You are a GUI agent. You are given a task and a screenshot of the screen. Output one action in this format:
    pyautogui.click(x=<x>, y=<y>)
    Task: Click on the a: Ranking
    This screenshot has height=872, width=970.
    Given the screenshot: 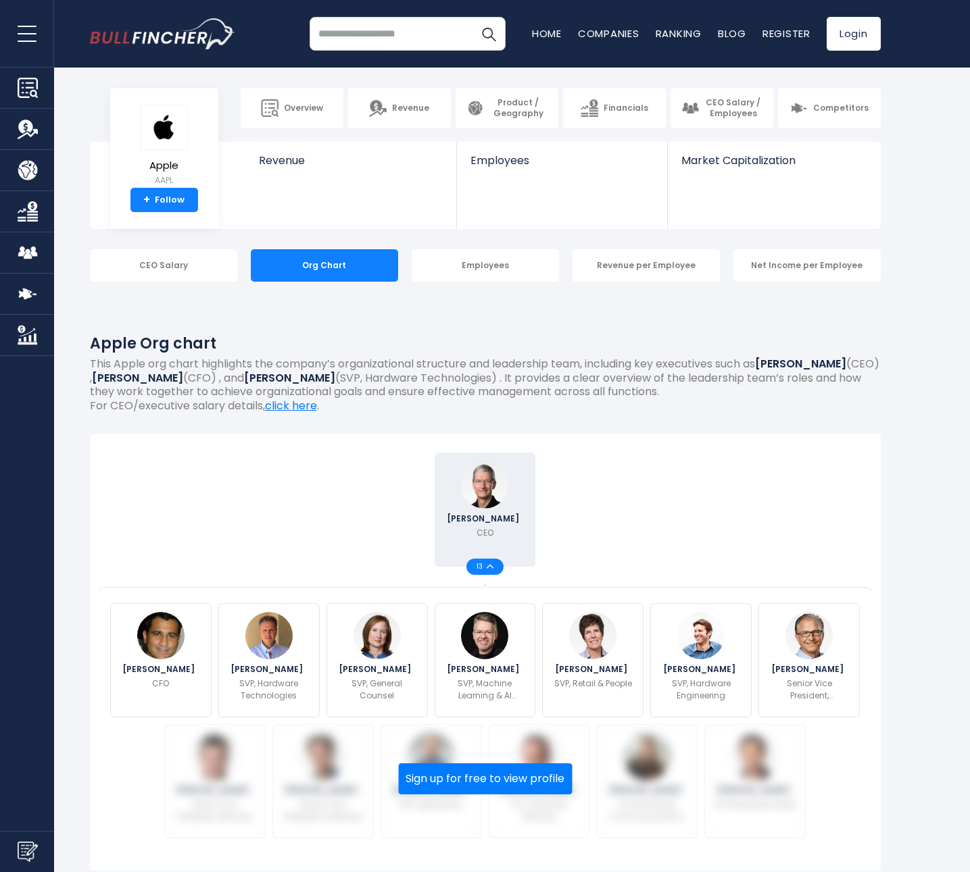 What is the action you would take?
    pyautogui.click(x=678, y=33)
    